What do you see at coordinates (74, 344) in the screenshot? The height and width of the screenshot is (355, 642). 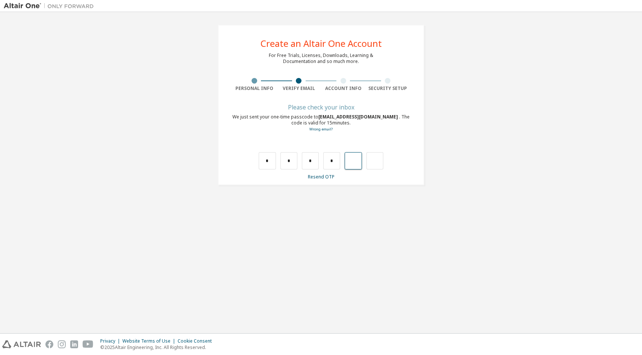 I see `img: linkedin.svg` at bounding box center [74, 344].